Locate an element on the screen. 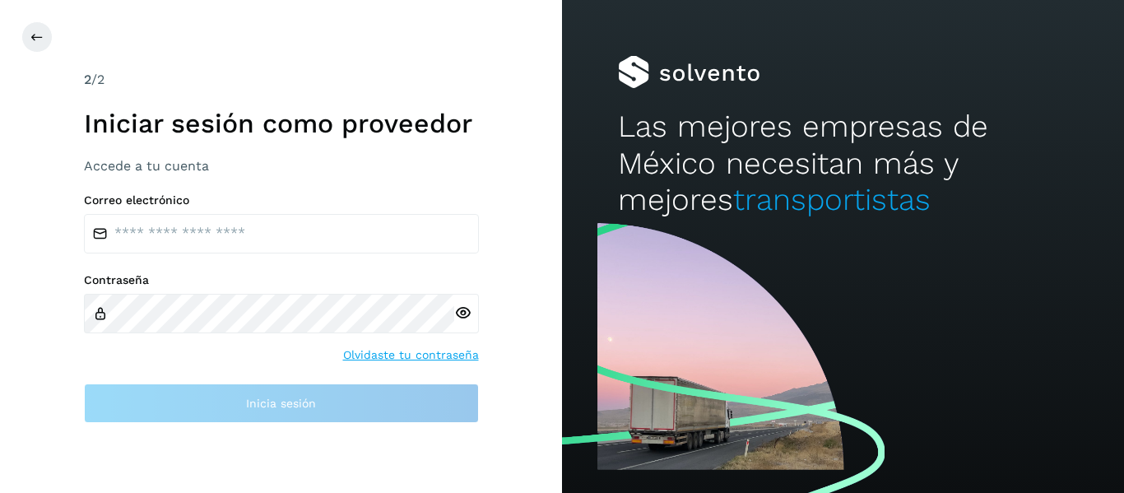 The width and height of the screenshot is (1124, 493). label: Contraseña is located at coordinates (281, 280).